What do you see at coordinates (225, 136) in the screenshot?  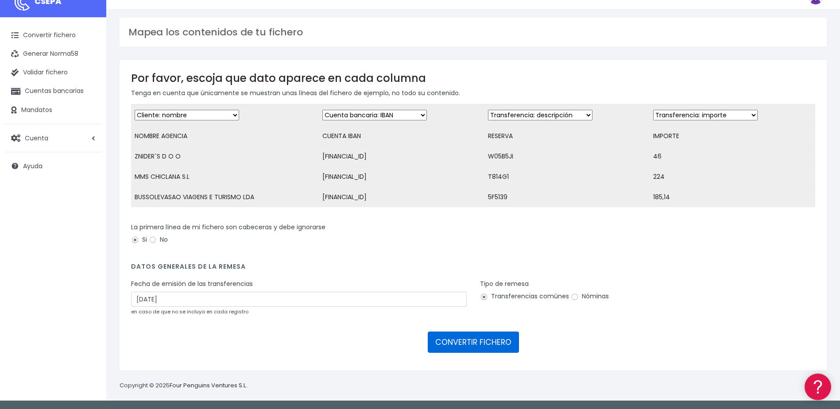 I see `td: NOMBRE AGENCIA` at bounding box center [225, 136].